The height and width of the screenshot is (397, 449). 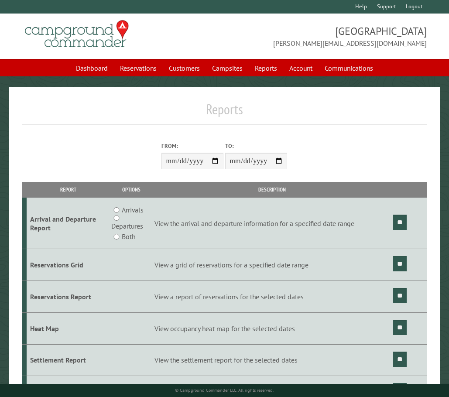 What do you see at coordinates (227, 68) in the screenshot?
I see `a: Campsites` at bounding box center [227, 68].